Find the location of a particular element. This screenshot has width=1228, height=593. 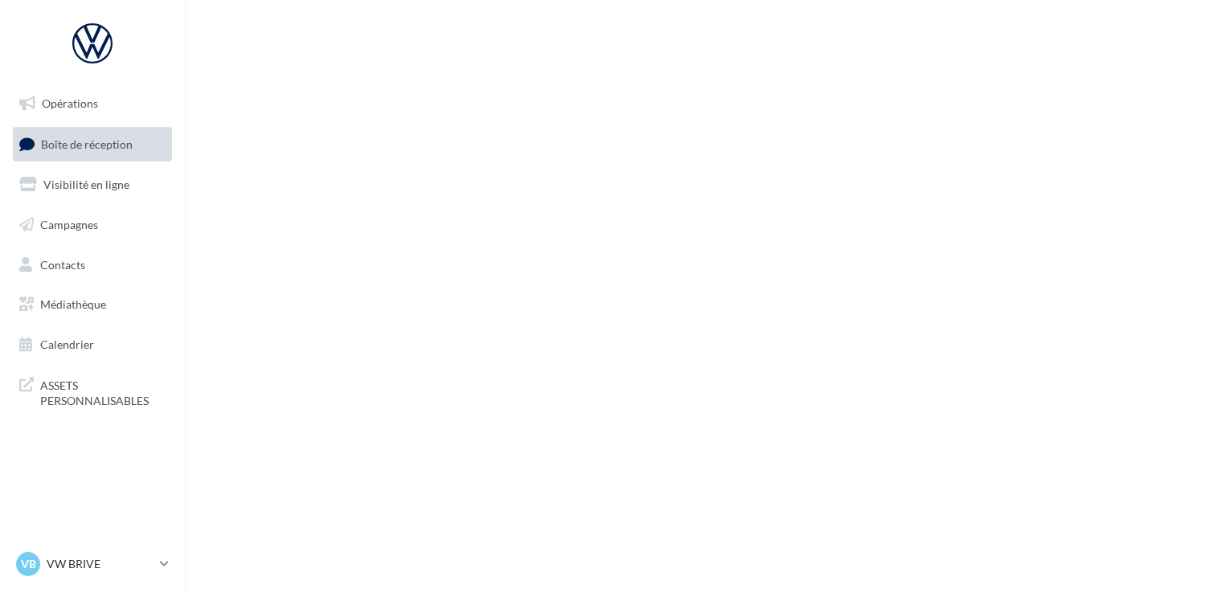

span: Contacts is located at coordinates (63, 264).